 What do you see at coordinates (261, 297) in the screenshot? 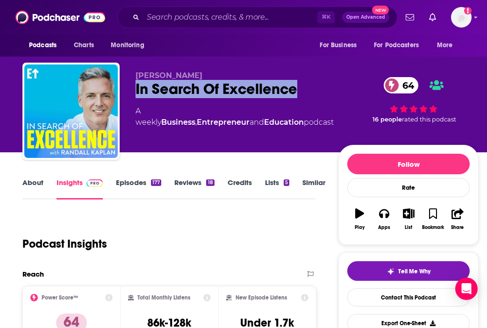
I see `h2: New Episode Listens` at bounding box center [261, 297].